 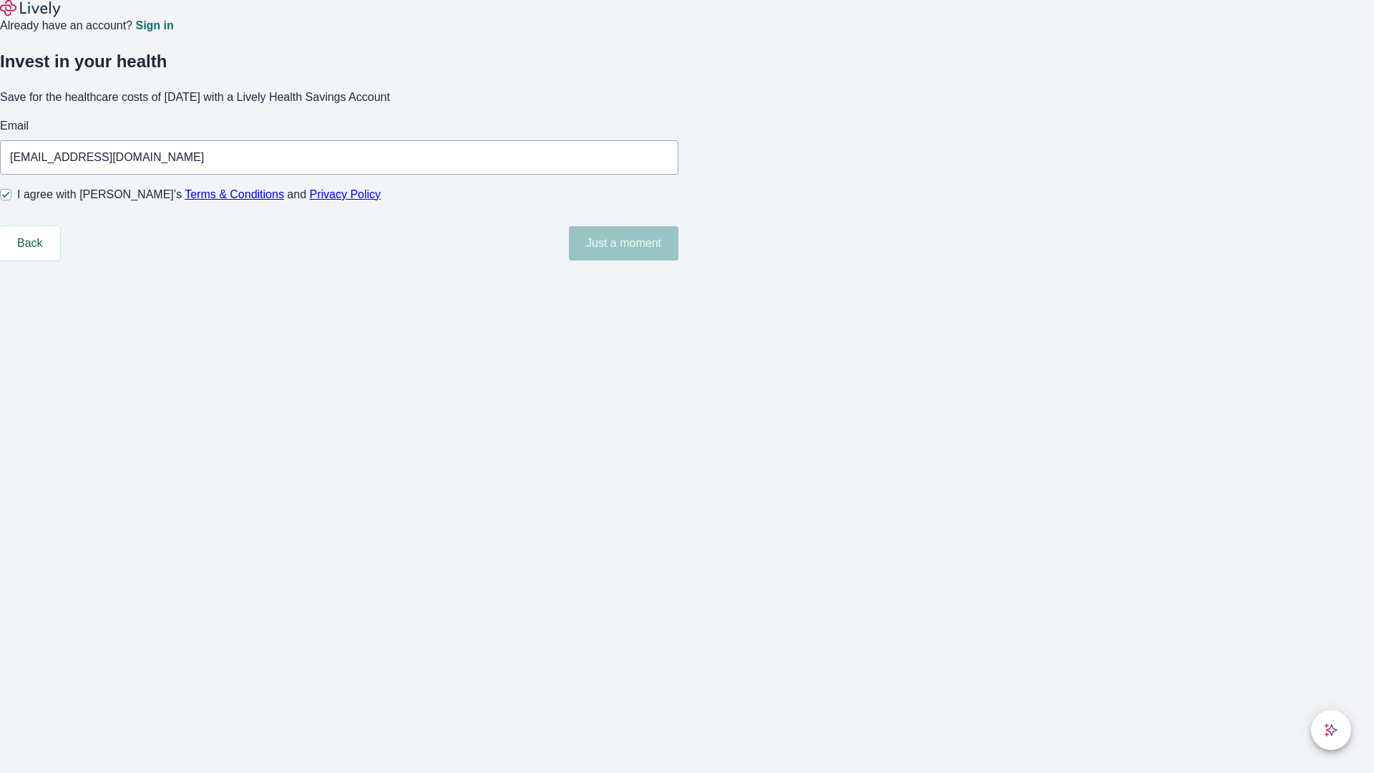 I want to click on div: Sign in, so click(x=154, y=26).